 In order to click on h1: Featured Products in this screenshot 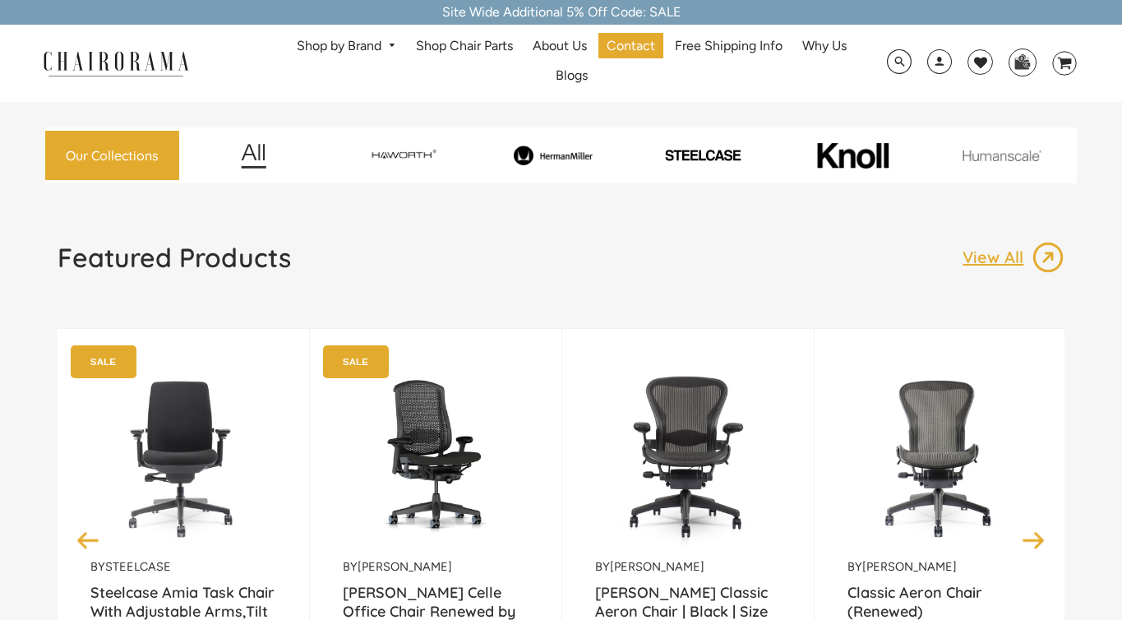, I will do `click(174, 257)`.